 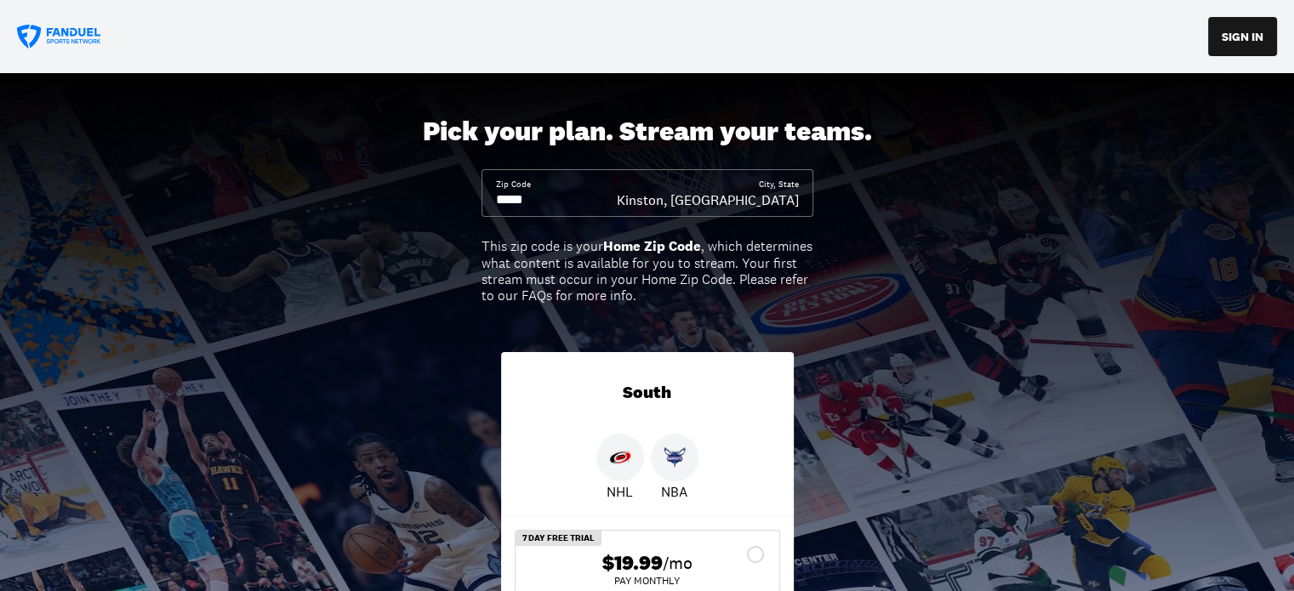 I want to click on div: 7 Day Free Trial, so click(x=558, y=539).